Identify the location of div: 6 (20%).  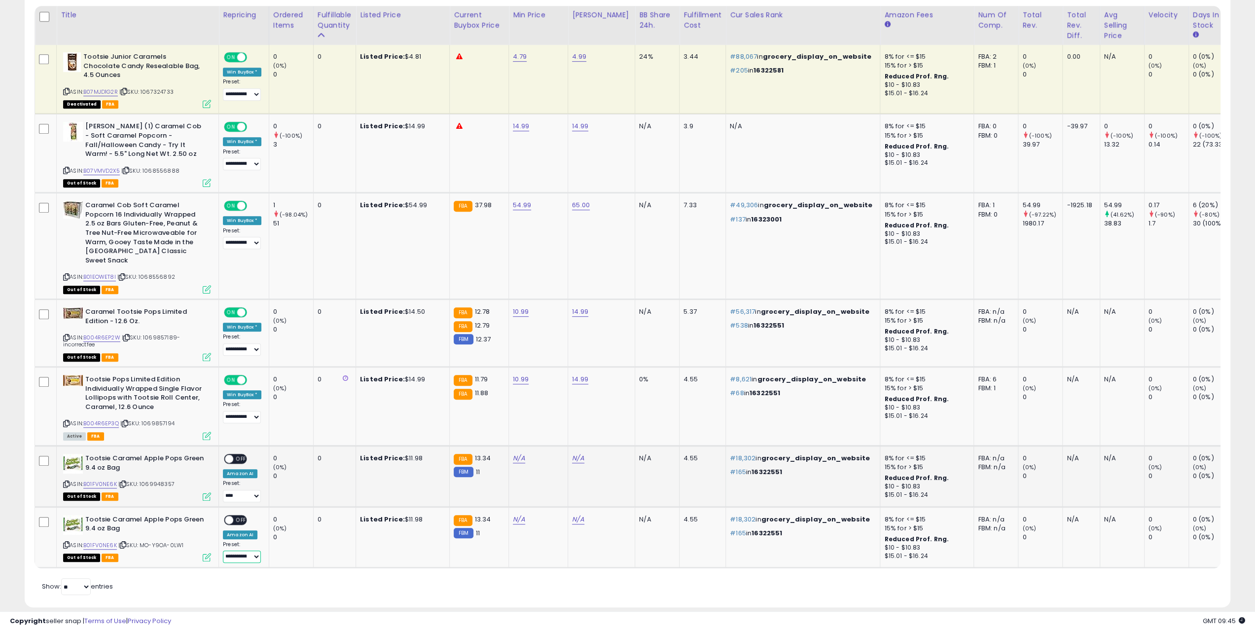
(1212, 205).